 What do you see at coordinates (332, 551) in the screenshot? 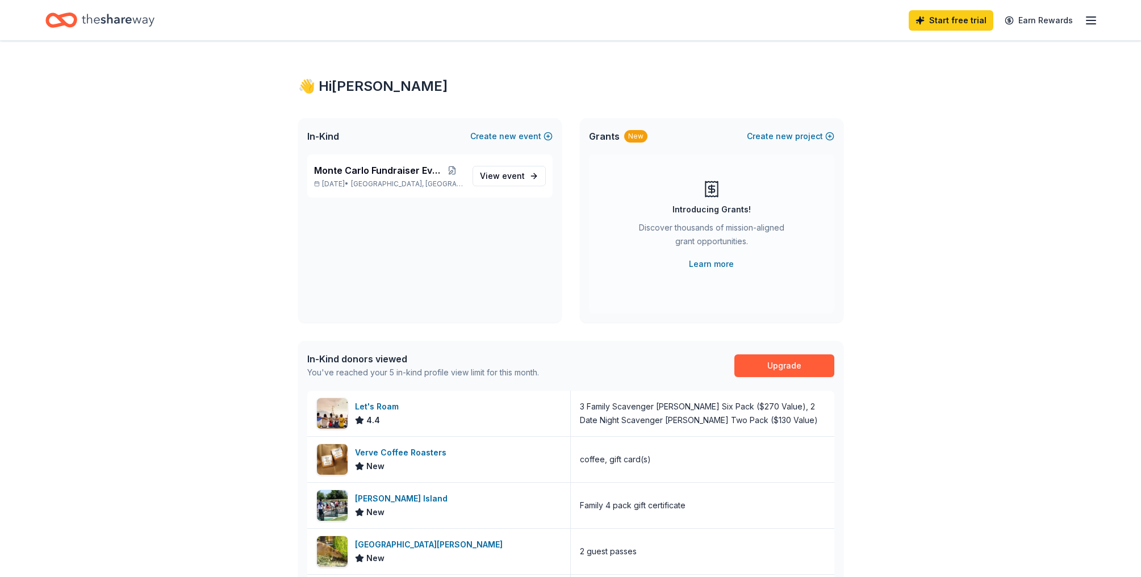
I see `img: Image for Santa Barbara Zoo` at bounding box center [332, 551].